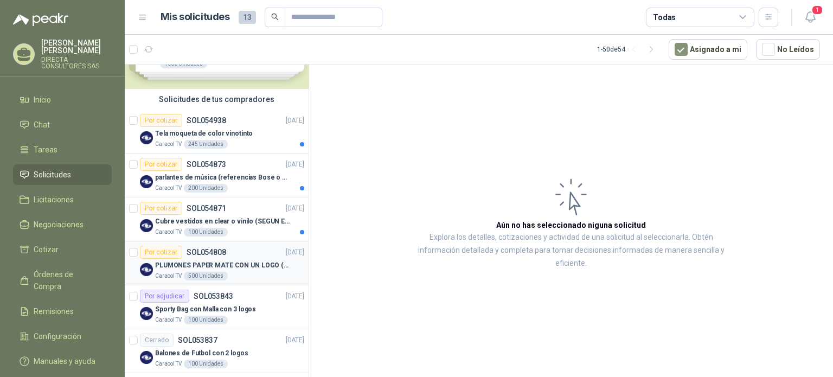  I want to click on p: Tela moqueta de color vinotinto, so click(204, 133).